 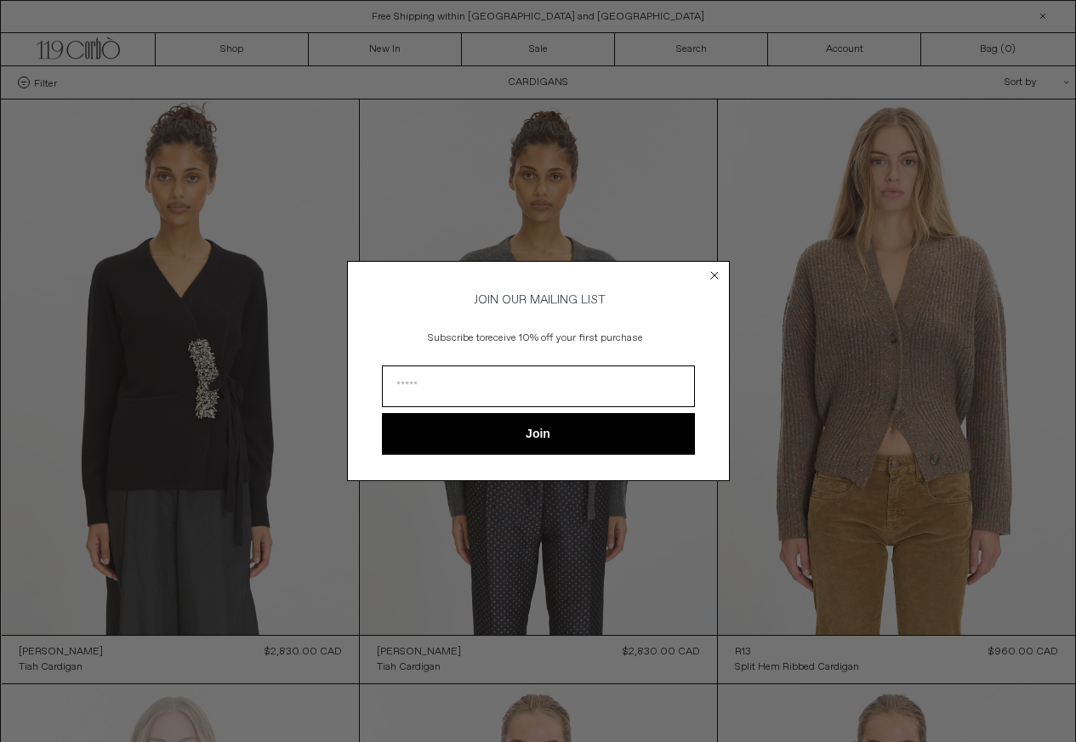 What do you see at coordinates (564, 338) in the screenshot?
I see `span: receive 10% off your first purchase` at bounding box center [564, 338].